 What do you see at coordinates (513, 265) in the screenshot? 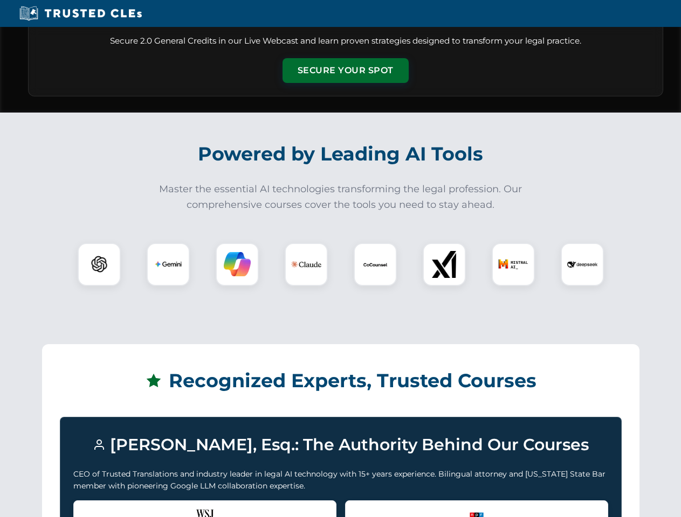
I see `img: Mistral AI Logo` at bounding box center [513, 265].